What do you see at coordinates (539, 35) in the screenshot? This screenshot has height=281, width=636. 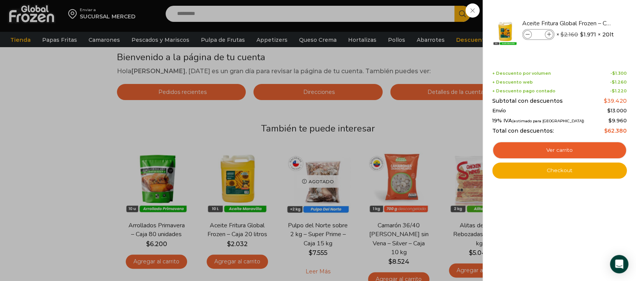 I see `input: Product quantity` at bounding box center [539, 35].